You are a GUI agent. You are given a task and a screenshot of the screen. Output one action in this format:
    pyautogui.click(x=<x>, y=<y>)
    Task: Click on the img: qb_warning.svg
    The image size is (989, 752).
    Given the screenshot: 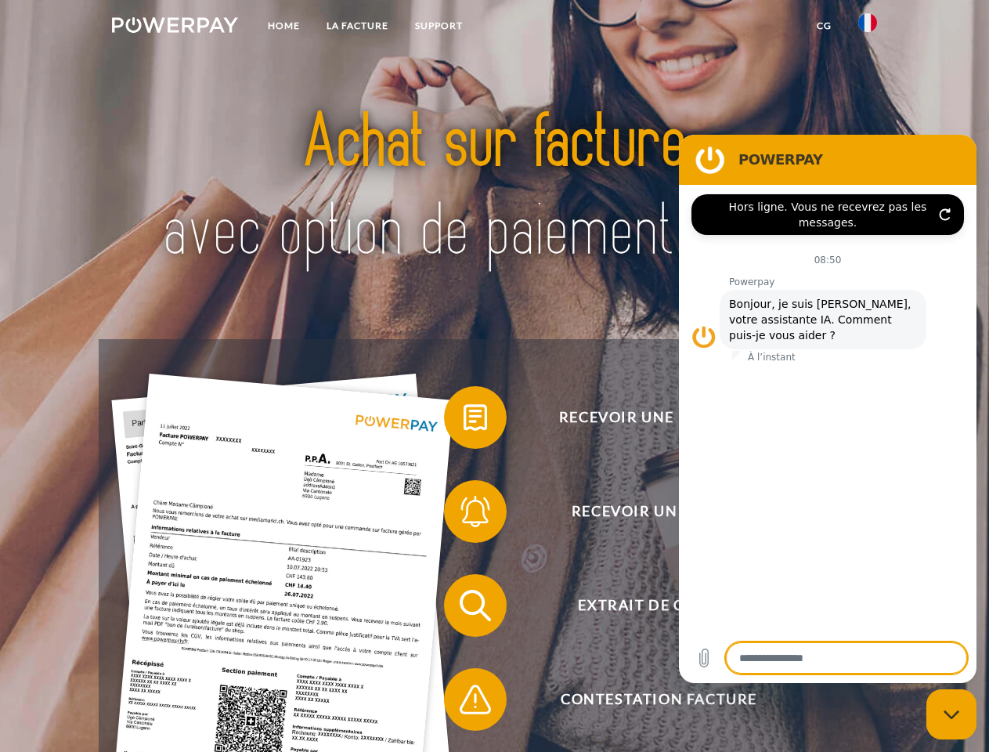 What is the action you would take?
    pyautogui.click(x=475, y=699)
    